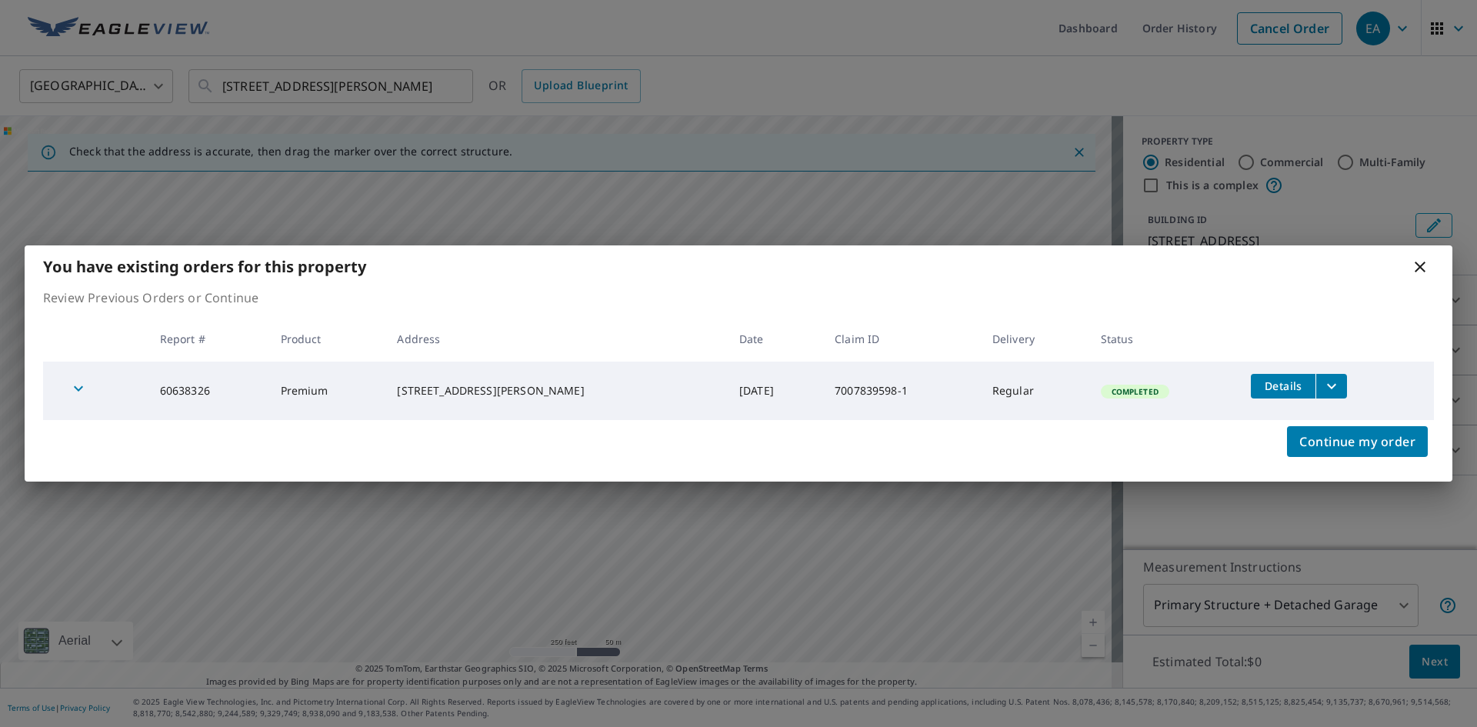 The width and height of the screenshot is (1477, 727). I want to click on button: Continue my order, so click(1357, 442).